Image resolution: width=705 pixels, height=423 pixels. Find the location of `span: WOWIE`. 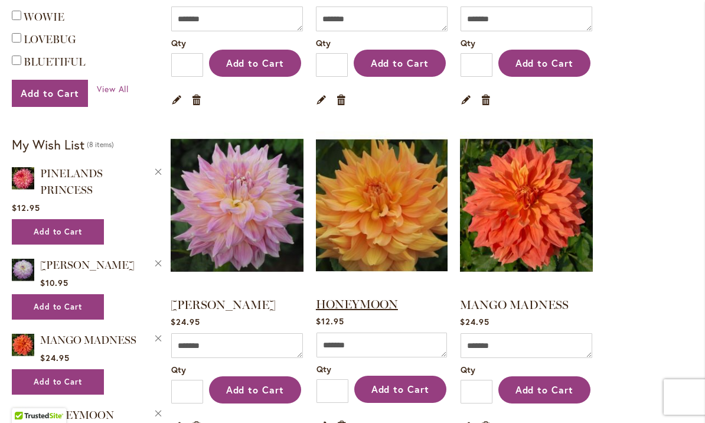

span: WOWIE is located at coordinates (44, 17).